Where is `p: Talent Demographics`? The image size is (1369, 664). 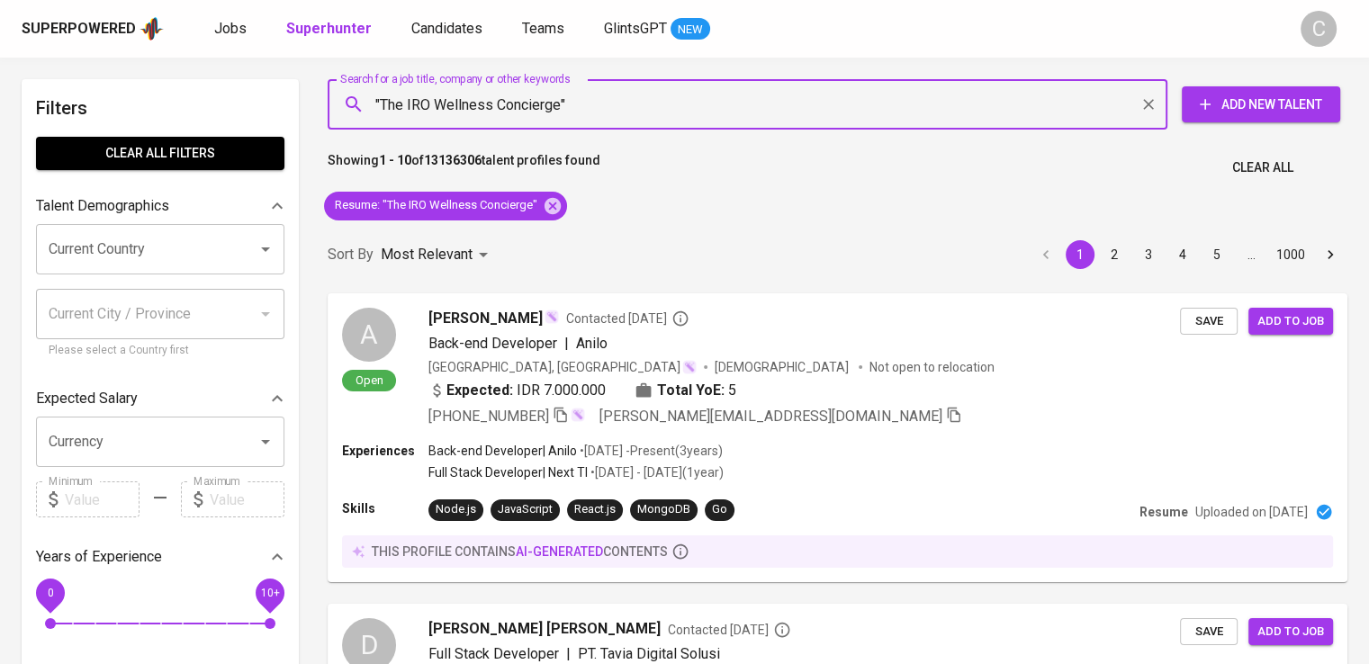 p: Talent Demographics is located at coordinates (103, 206).